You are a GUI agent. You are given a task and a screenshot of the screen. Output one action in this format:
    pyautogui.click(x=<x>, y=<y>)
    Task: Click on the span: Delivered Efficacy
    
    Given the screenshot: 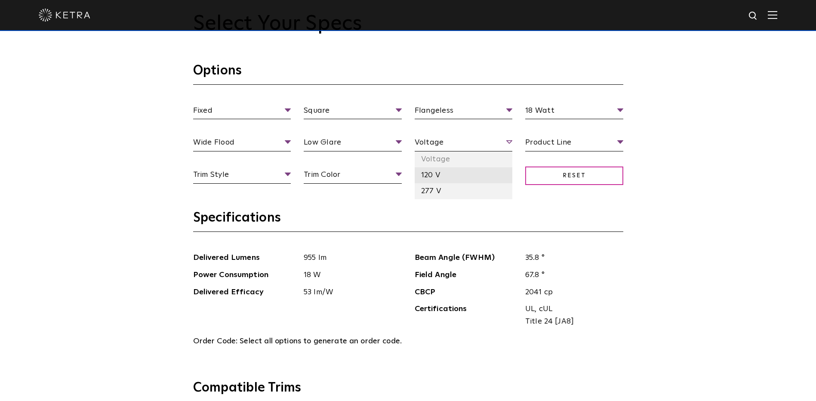 What is the action you would take?
    pyautogui.click(x=245, y=292)
    